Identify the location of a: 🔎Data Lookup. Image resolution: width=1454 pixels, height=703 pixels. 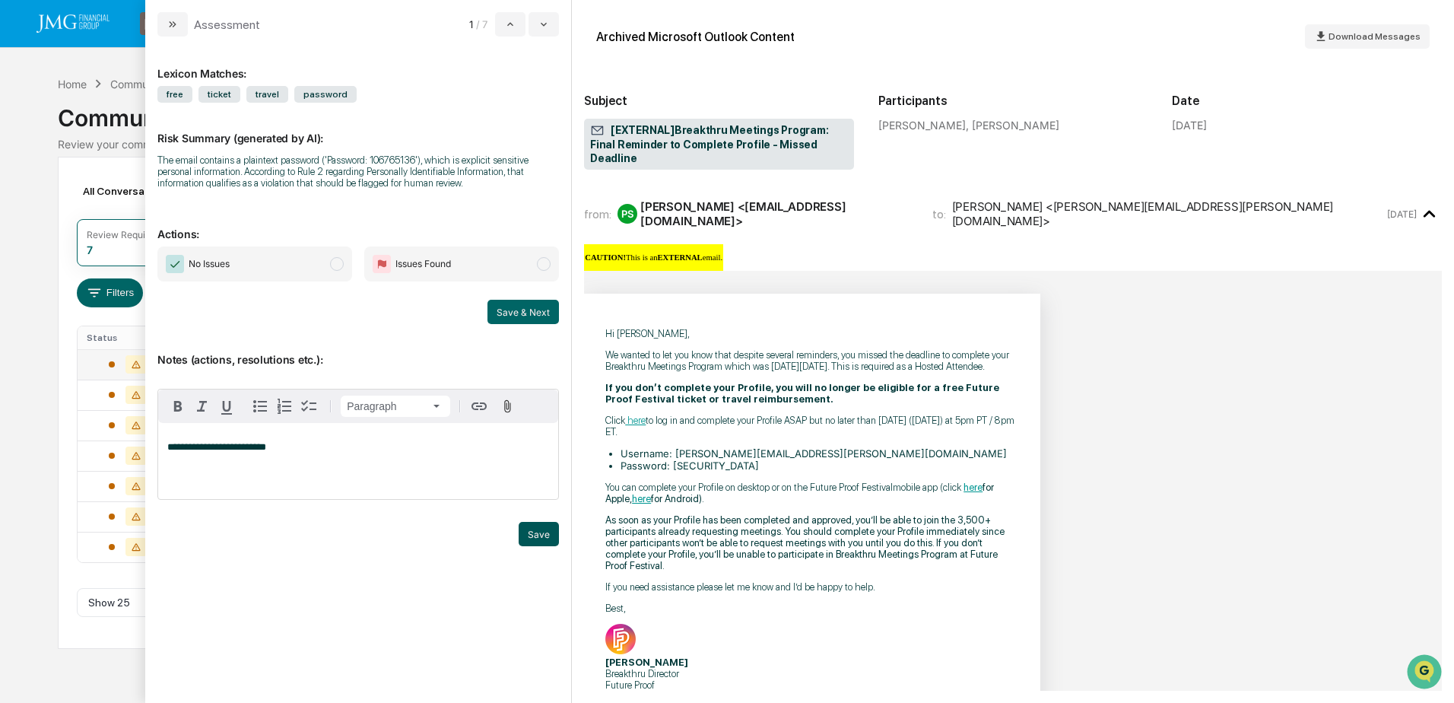
(56, 348).